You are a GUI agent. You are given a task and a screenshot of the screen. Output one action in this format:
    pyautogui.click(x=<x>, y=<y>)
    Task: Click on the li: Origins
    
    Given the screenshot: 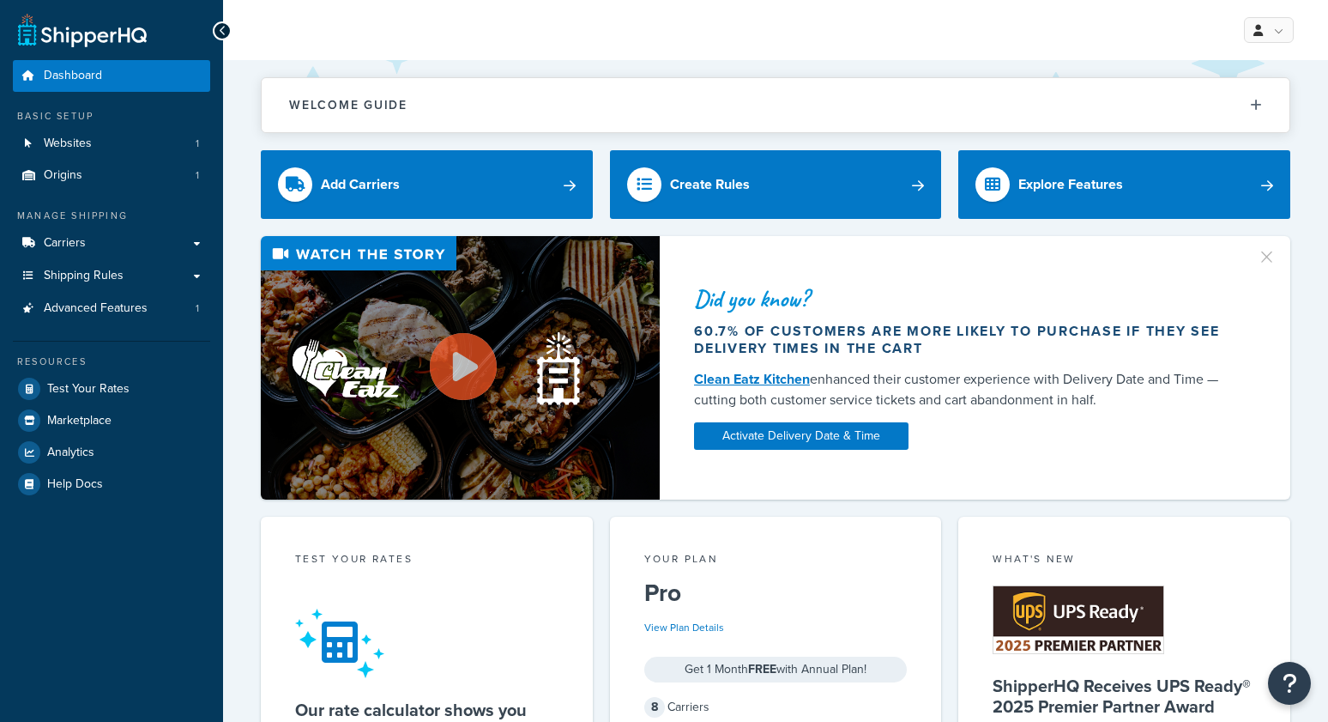 What is the action you would take?
    pyautogui.click(x=112, y=175)
    